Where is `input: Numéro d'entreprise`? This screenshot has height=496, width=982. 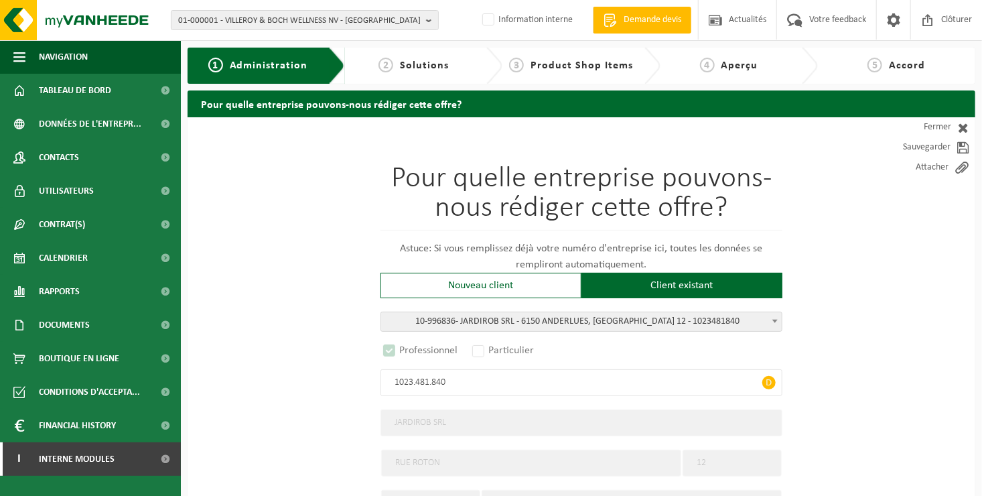 input: Numéro d'entreprise is located at coordinates (582, 383).